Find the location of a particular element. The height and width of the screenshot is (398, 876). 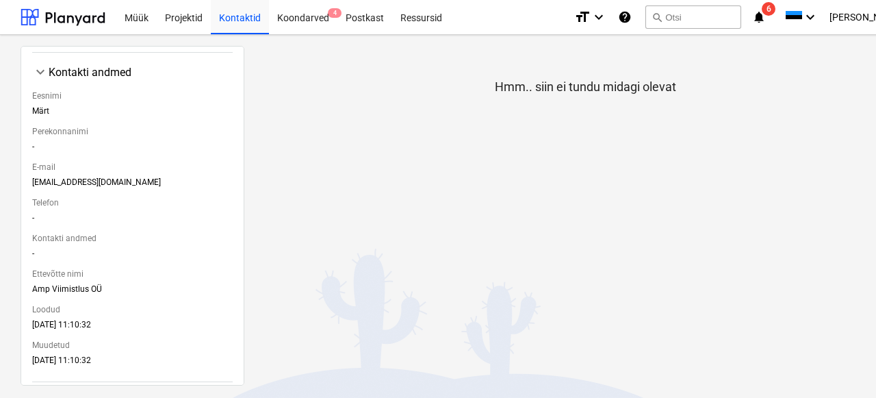

span: search is located at coordinates (657, 17).